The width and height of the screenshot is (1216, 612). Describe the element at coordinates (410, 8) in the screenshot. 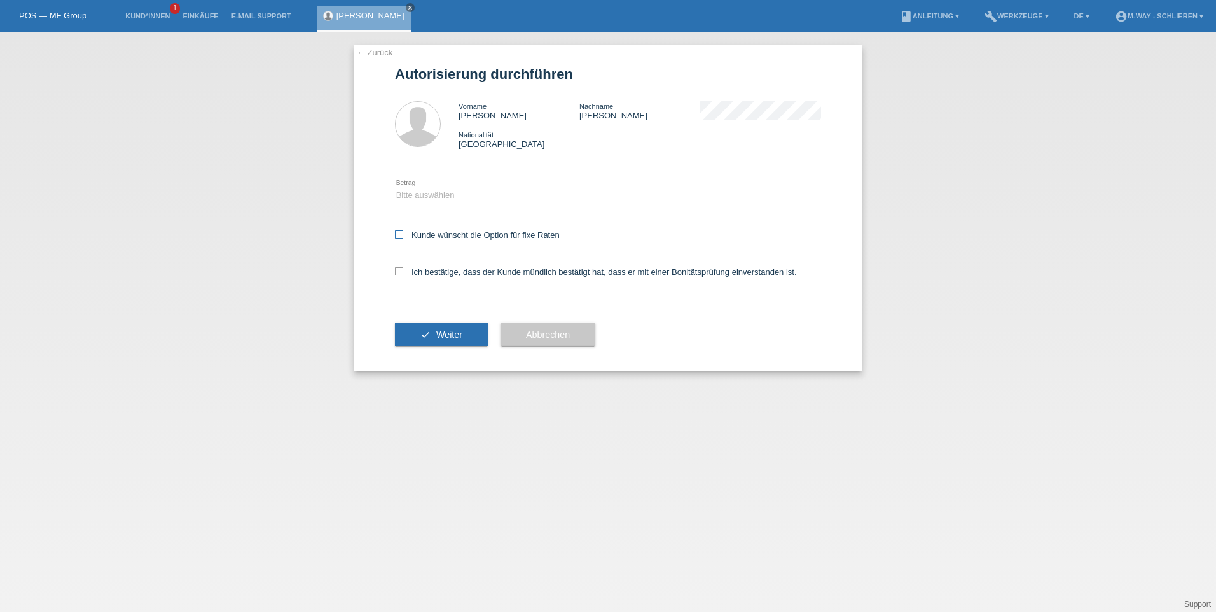

I see `a: close` at that location.